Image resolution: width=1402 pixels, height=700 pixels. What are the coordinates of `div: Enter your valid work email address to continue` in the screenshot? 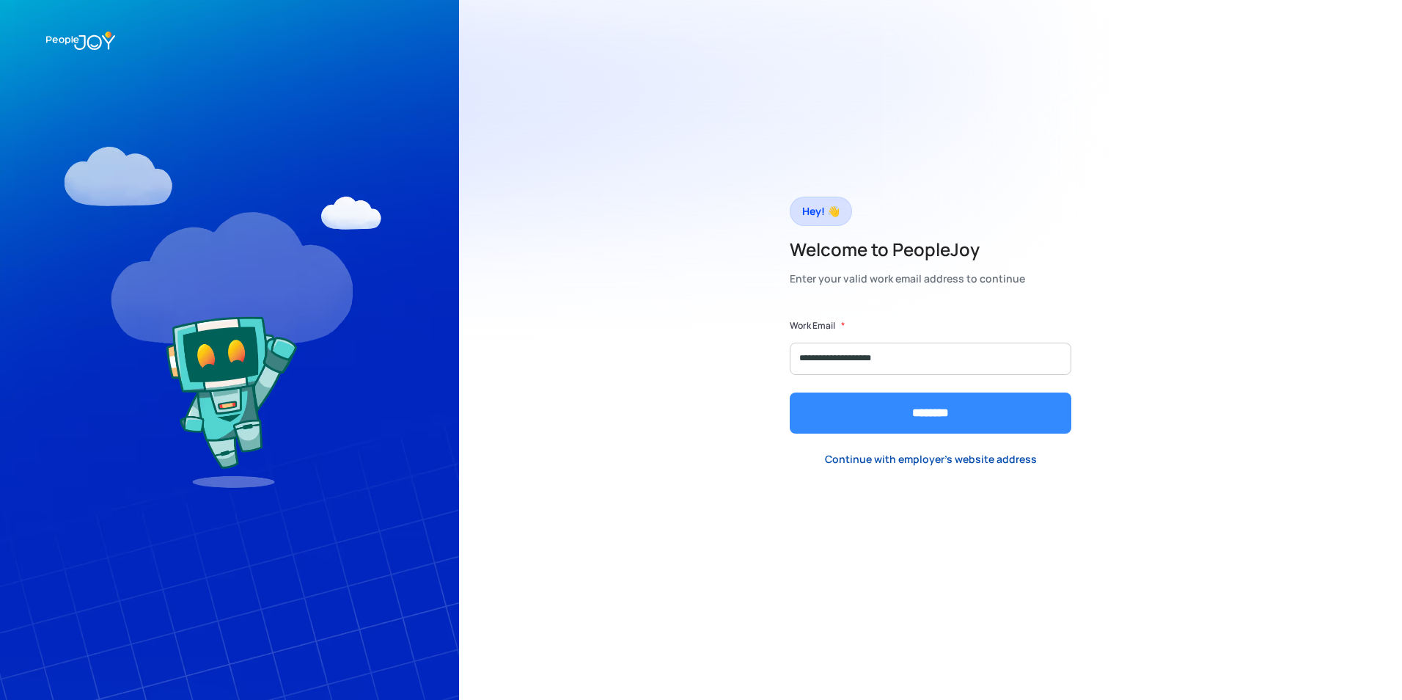 It's located at (907, 279).